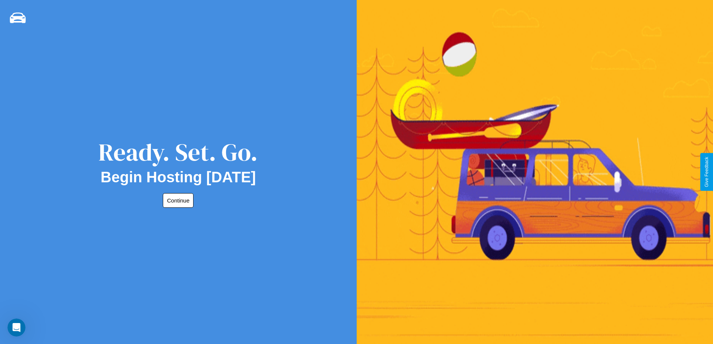 This screenshot has height=344, width=713. I want to click on button: Continue, so click(178, 200).